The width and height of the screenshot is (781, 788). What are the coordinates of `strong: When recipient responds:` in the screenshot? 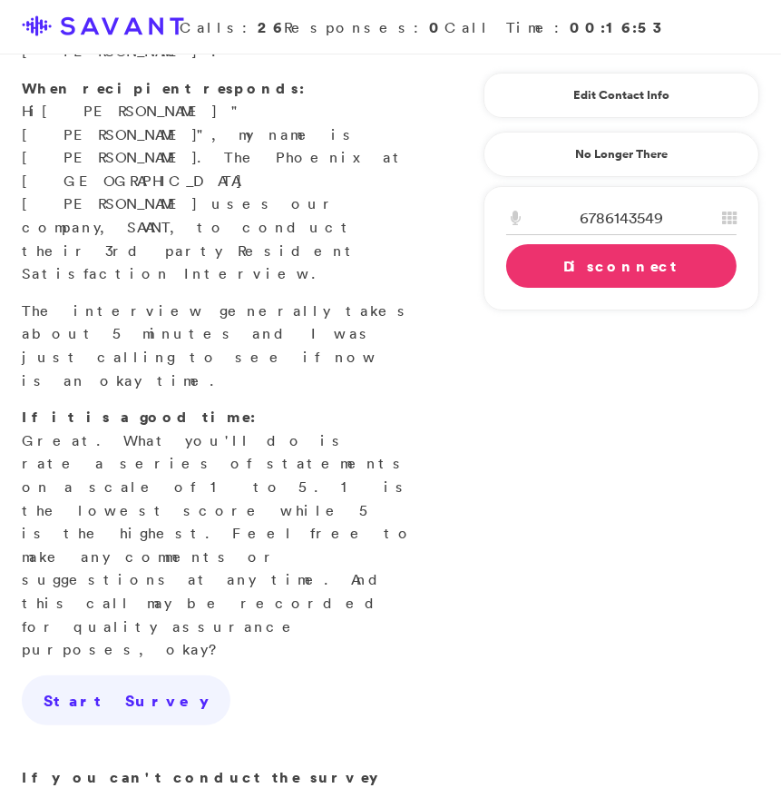 It's located at (163, 88).